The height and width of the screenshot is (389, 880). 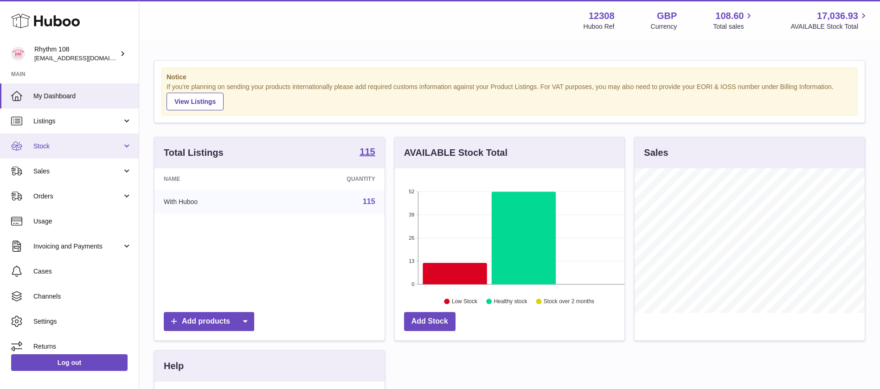 I want to click on strong: Notice, so click(x=509, y=77).